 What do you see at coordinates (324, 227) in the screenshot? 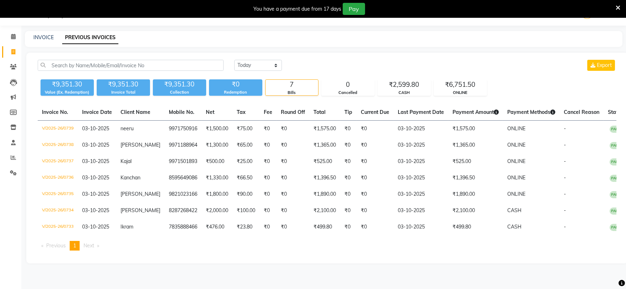
I see `td: ₹499.80` at bounding box center [324, 227].